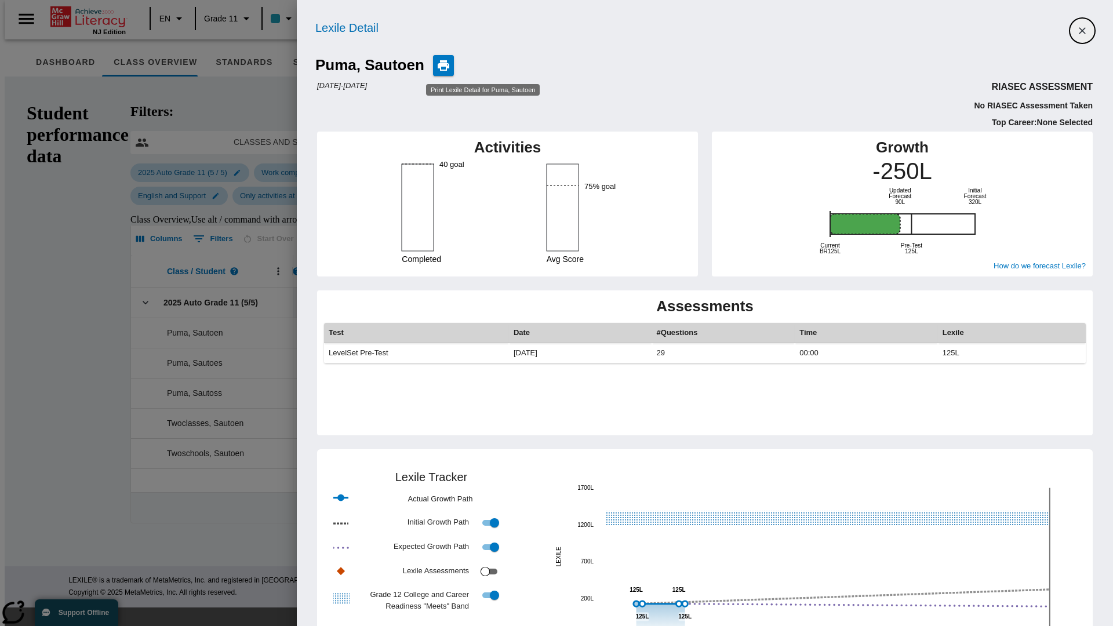 The image size is (1113, 626). What do you see at coordinates (1042, 122) in the screenshot?
I see `div: None Selected` at bounding box center [1042, 122].